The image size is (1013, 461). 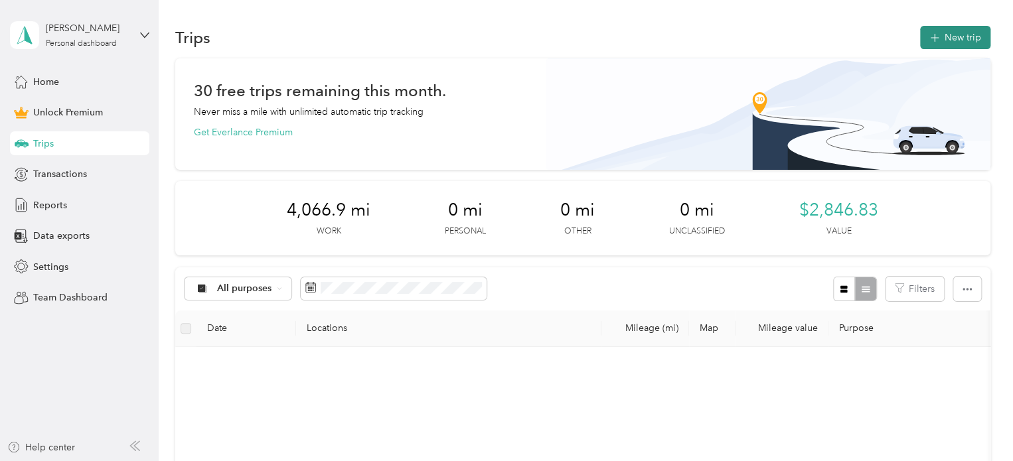 I want to click on div: Personal dashboard, so click(x=81, y=44).